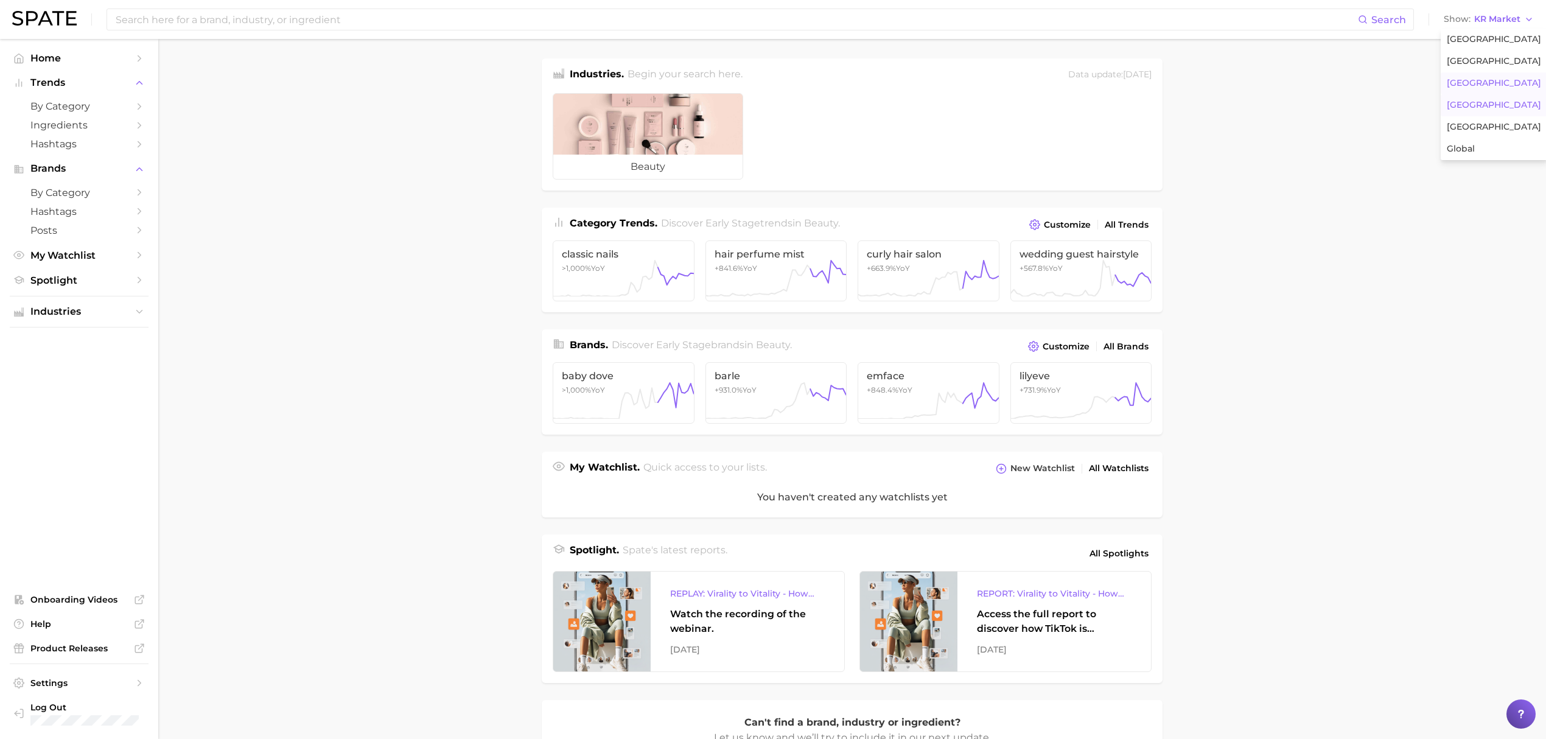 This screenshot has width=1546, height=739. Describe the element at coordinates (1489, 19) in the screenshot. I see `button: ShowKR Market` at that location.